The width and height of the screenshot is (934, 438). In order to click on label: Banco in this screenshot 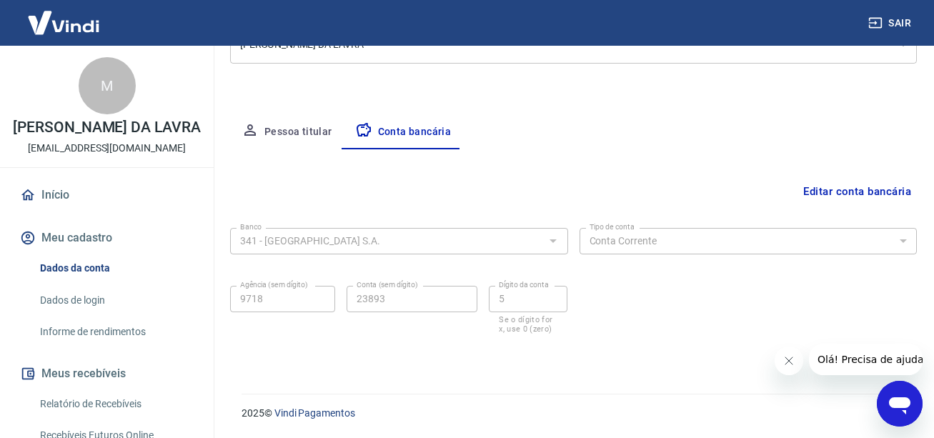, I will do `click(251, 226)`.